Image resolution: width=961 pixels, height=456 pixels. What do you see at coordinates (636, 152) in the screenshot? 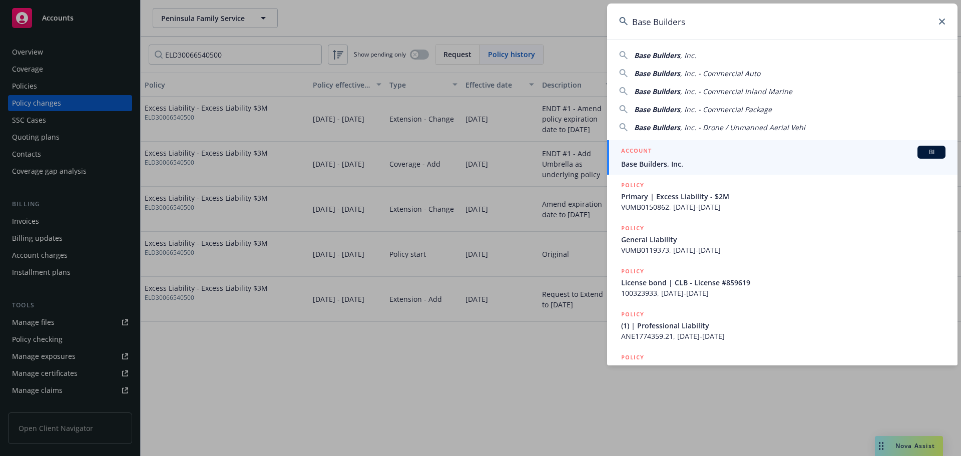
I see `h5: ACCOUNT` at bounding box center [636, 152].